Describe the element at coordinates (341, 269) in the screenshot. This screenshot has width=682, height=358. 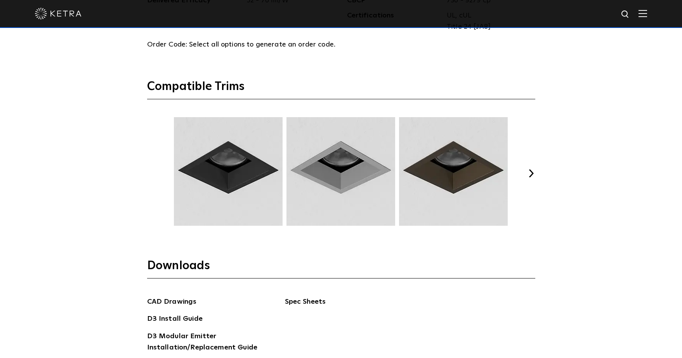
I see `h3: Downloads` at that location.